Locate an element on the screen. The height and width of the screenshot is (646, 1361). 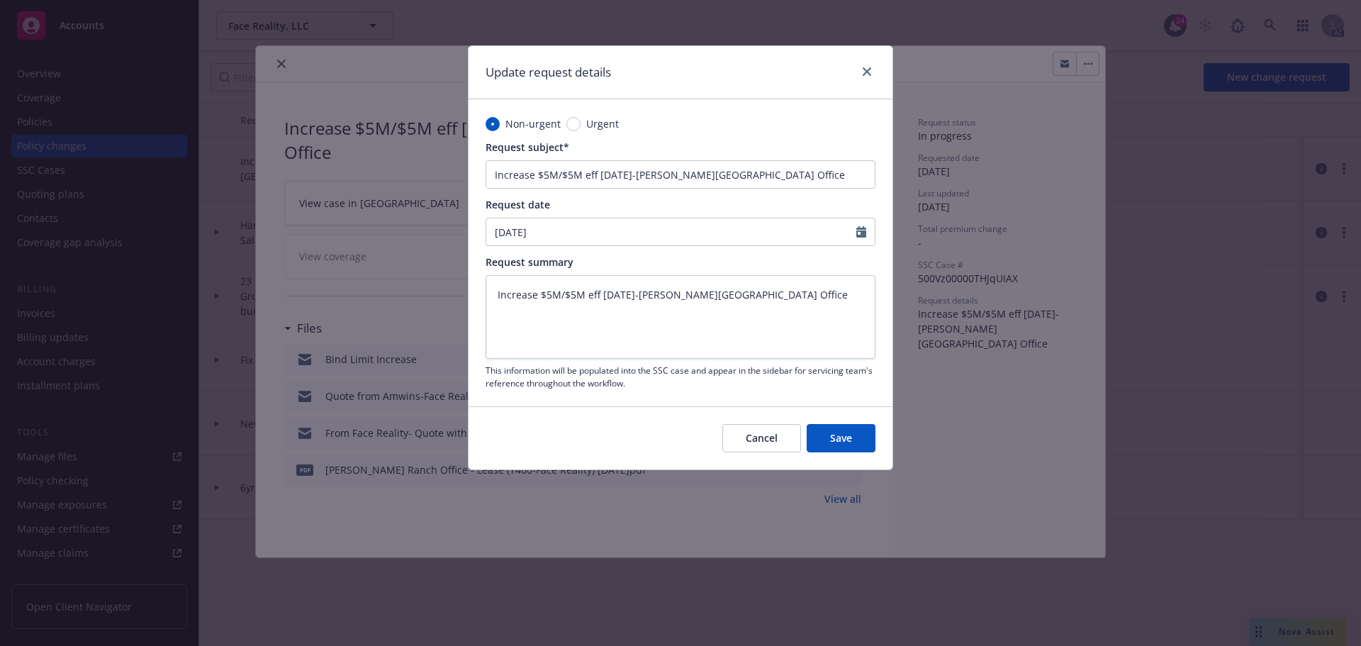
button: Calendar is located at coordinates (861, 232).